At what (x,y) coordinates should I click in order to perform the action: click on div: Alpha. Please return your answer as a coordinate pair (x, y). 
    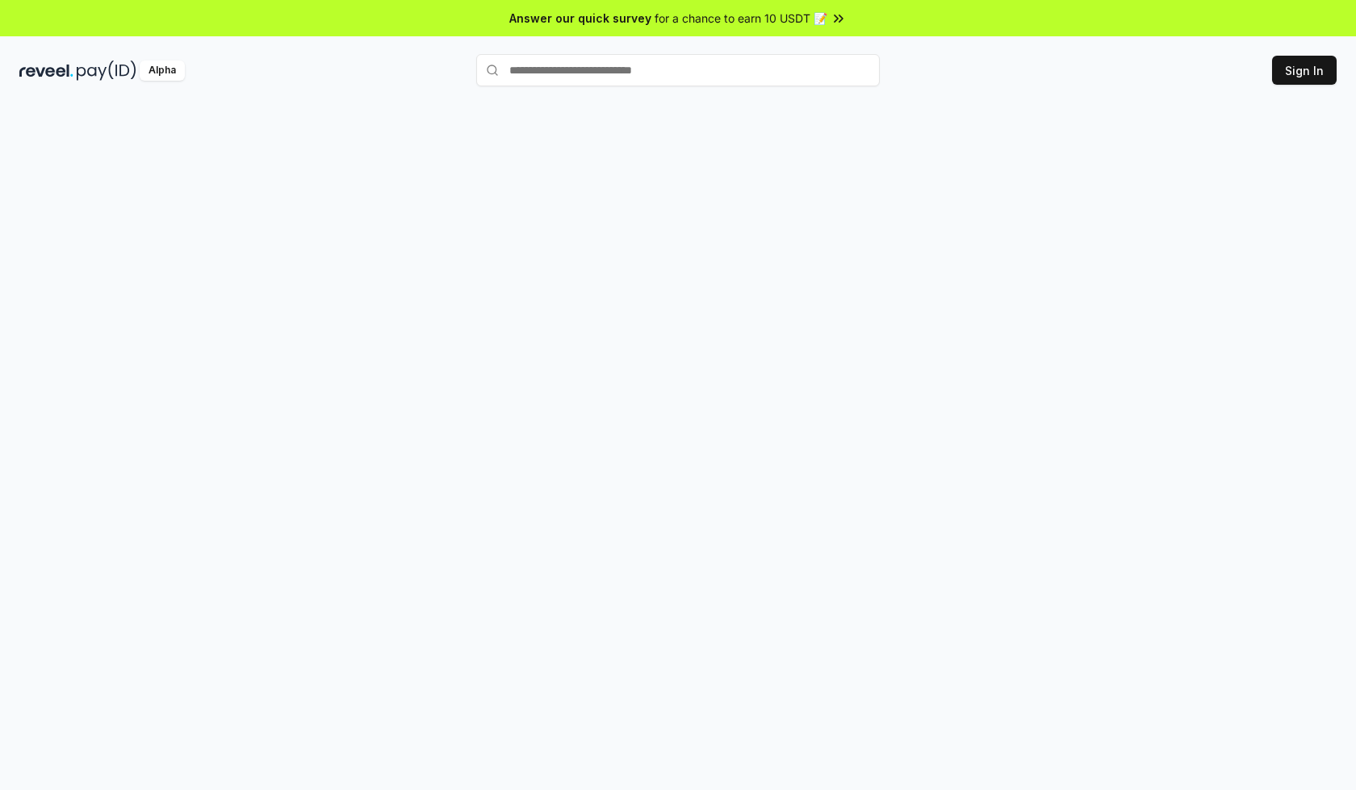
    Looking at the image, I should click on (162, 70).